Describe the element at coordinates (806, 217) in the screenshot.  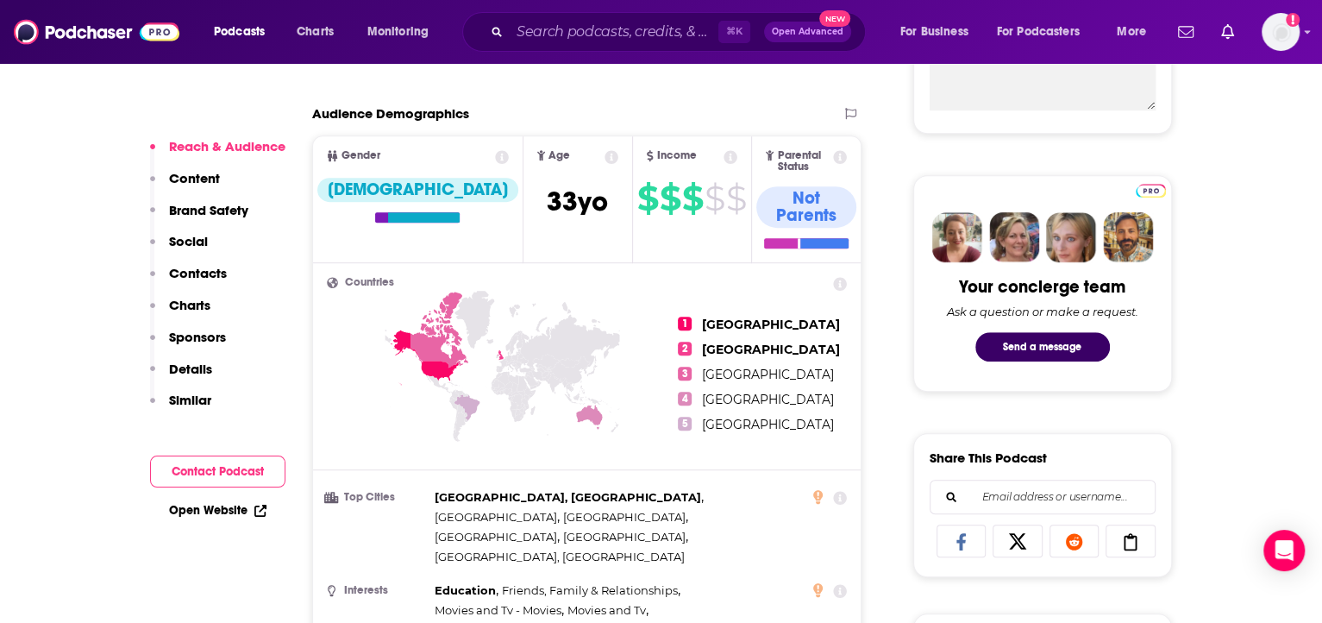
I see `a: Not Parents` at that location.